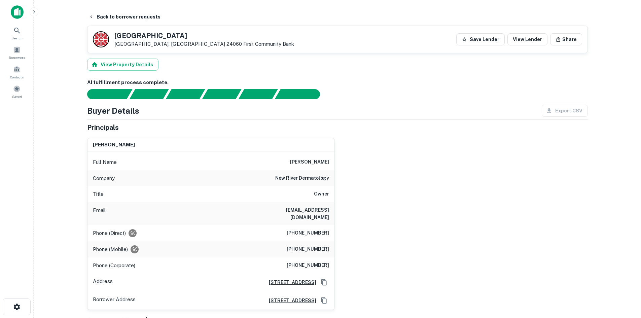 The image size is (641, 318). Describe the element at coordinates (17, 58) in the screenshot. I see `span: Borrowers` at that location.